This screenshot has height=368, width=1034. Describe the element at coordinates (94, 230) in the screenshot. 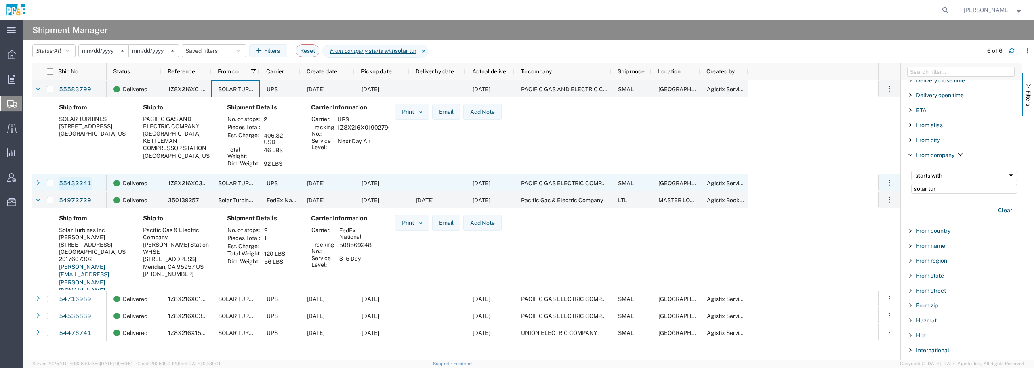

I see `div: Solar Turbines Inc` at that location.